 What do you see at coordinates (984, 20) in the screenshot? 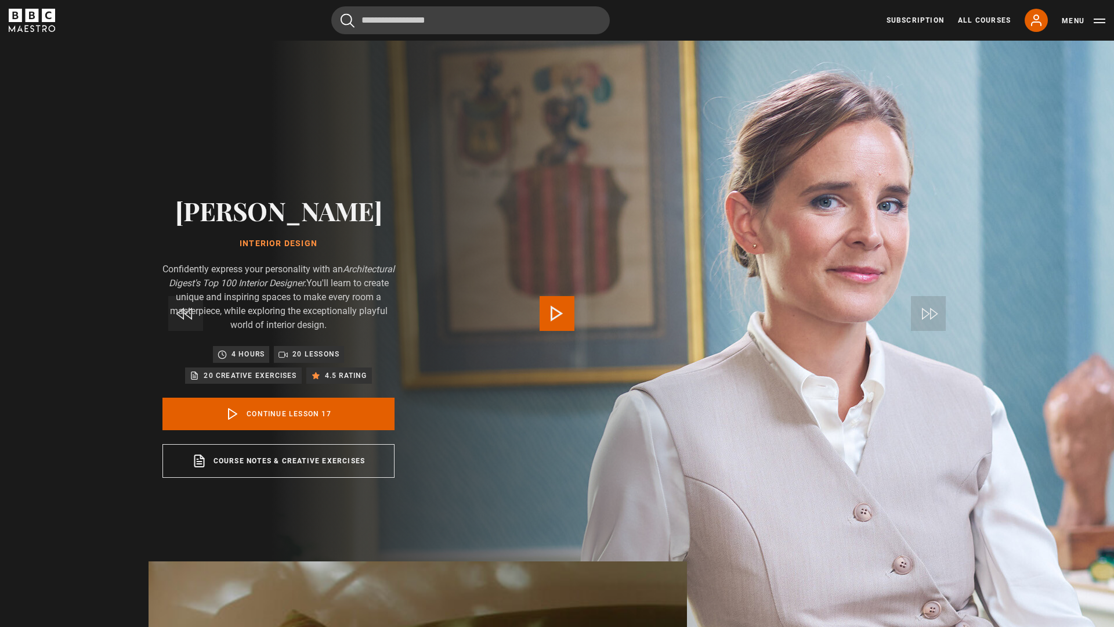
I see `a: All Courses` at bounding box center [984, 20].